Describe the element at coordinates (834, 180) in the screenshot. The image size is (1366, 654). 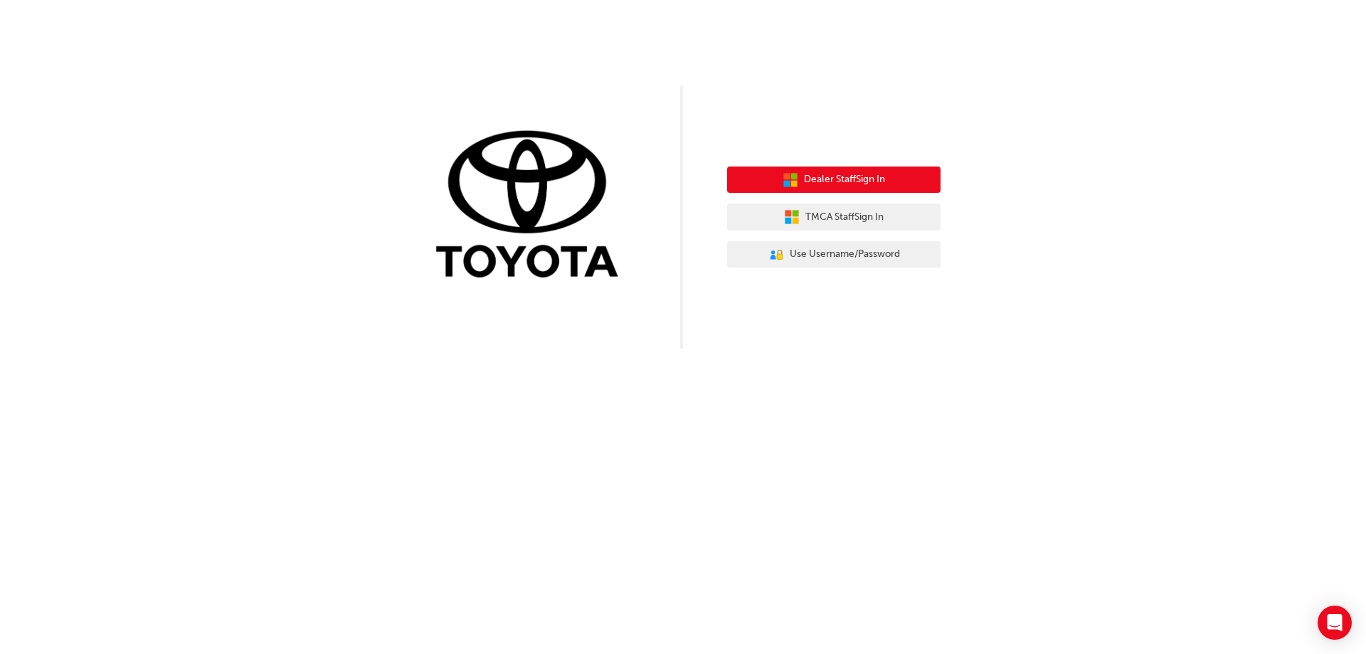
I see `button: Dealer StaffSign In` at that location.